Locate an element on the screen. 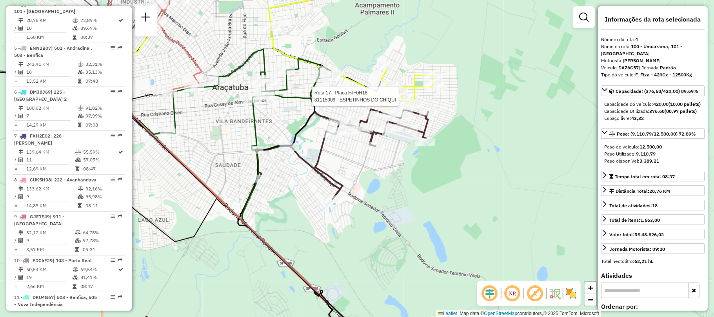 Image resolution: width=714 pixels, height=317 pixels. span: | 503 - Benfica, 505 - Nova Independência is located at coordinates (55, 301).